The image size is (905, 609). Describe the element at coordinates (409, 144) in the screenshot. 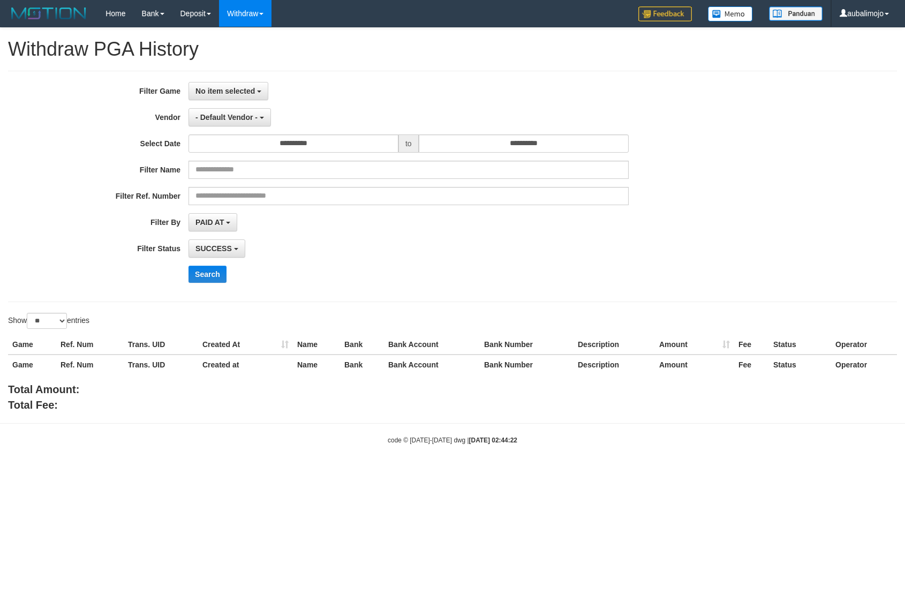

I see `span: to` at that location.